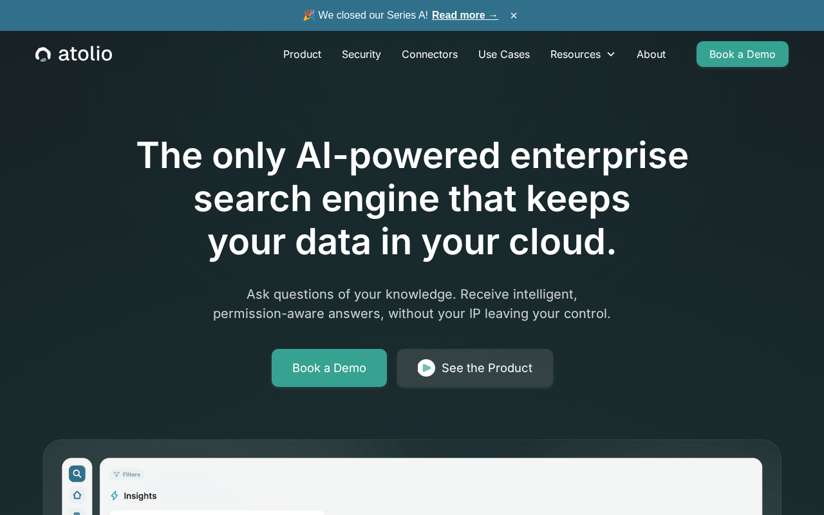 The height and width of the screenshot is (515, 824). Describe the element at coordinates (412, 304) in the screenshot. I see `p: Ask questions of your knowledge. Receive intelligent, permission-aware answers, without your IP l...` at that location.